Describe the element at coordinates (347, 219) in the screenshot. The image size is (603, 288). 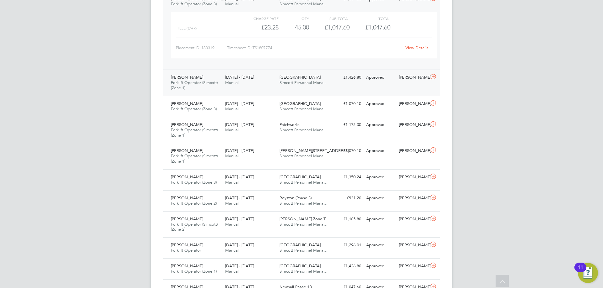
I see `div: £1,105.80` at that location.